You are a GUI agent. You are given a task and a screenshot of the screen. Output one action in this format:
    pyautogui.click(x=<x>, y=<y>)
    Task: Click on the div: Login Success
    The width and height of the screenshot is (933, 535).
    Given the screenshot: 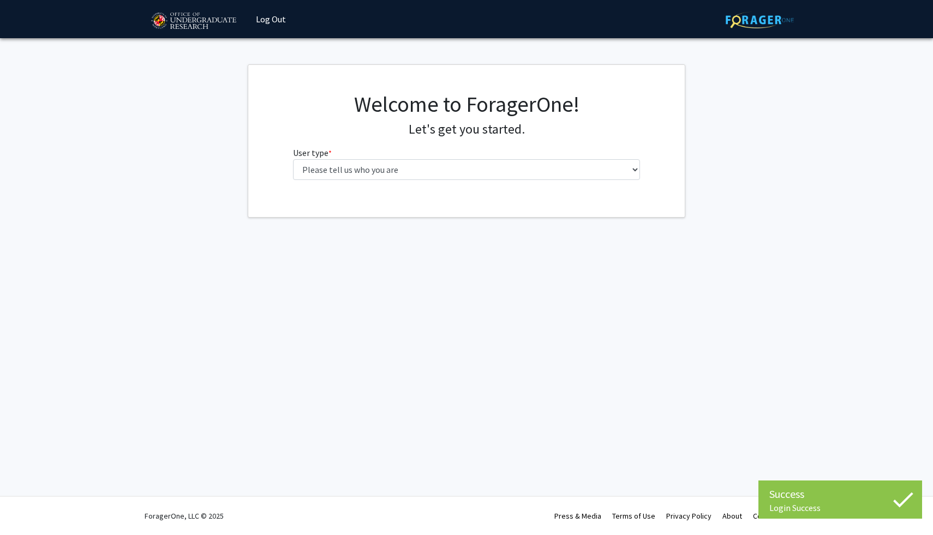 What is the action you would take?
    pyautogui.click(x=841, y=508)
    